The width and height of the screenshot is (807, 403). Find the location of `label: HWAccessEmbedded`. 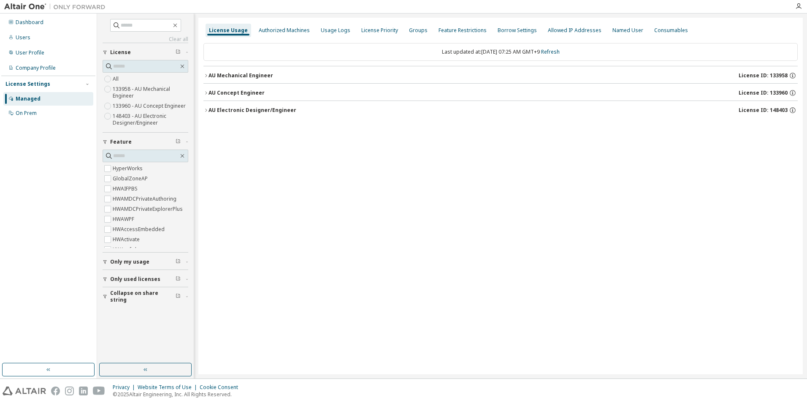

label: HWAccessEmbedded is located at coordinates (139, 229).